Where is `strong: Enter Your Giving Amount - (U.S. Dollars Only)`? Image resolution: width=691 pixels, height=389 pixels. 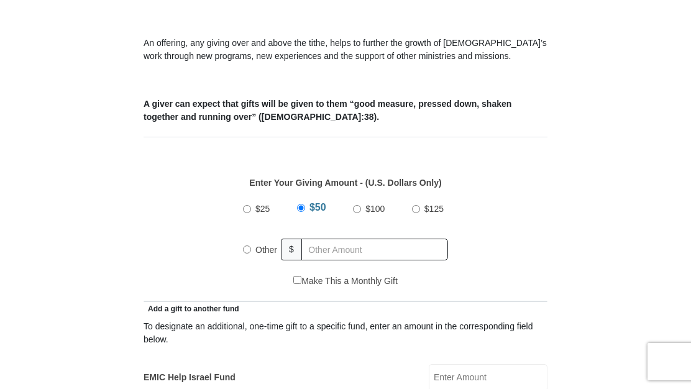 strong: Enter Your Giving Amount - (U.S. Dollars Only) is located at coordinates (345, 183).